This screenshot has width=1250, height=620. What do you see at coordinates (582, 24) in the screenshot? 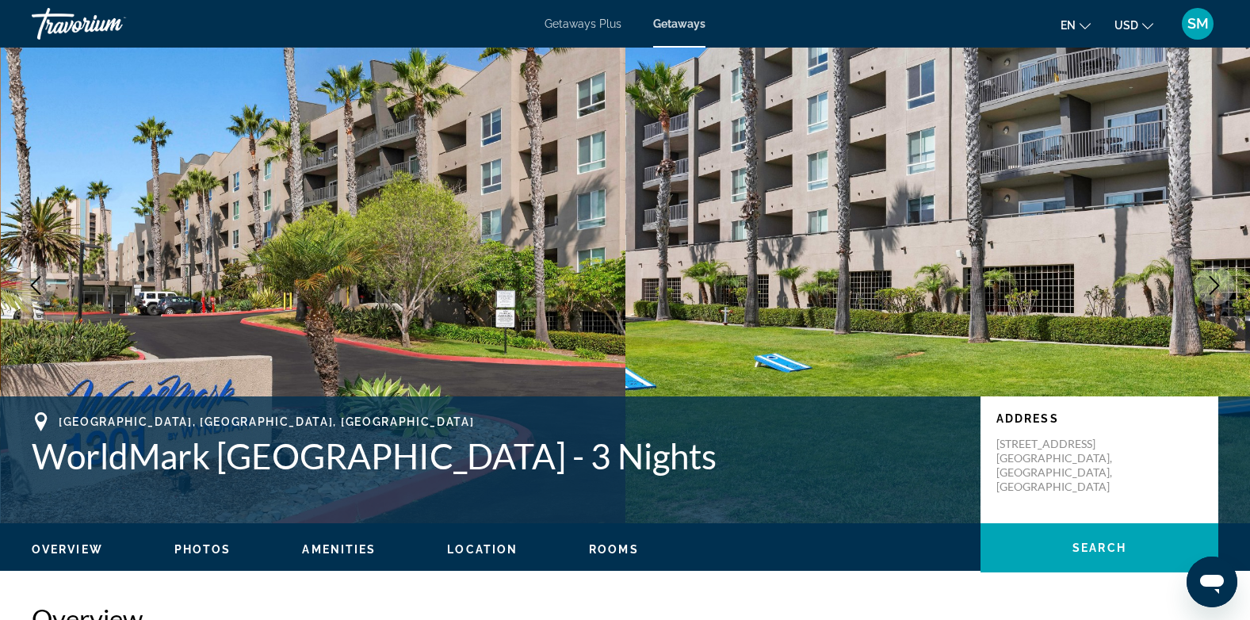
I see `span: Getaways Plus` at bounding box center [582, 24].